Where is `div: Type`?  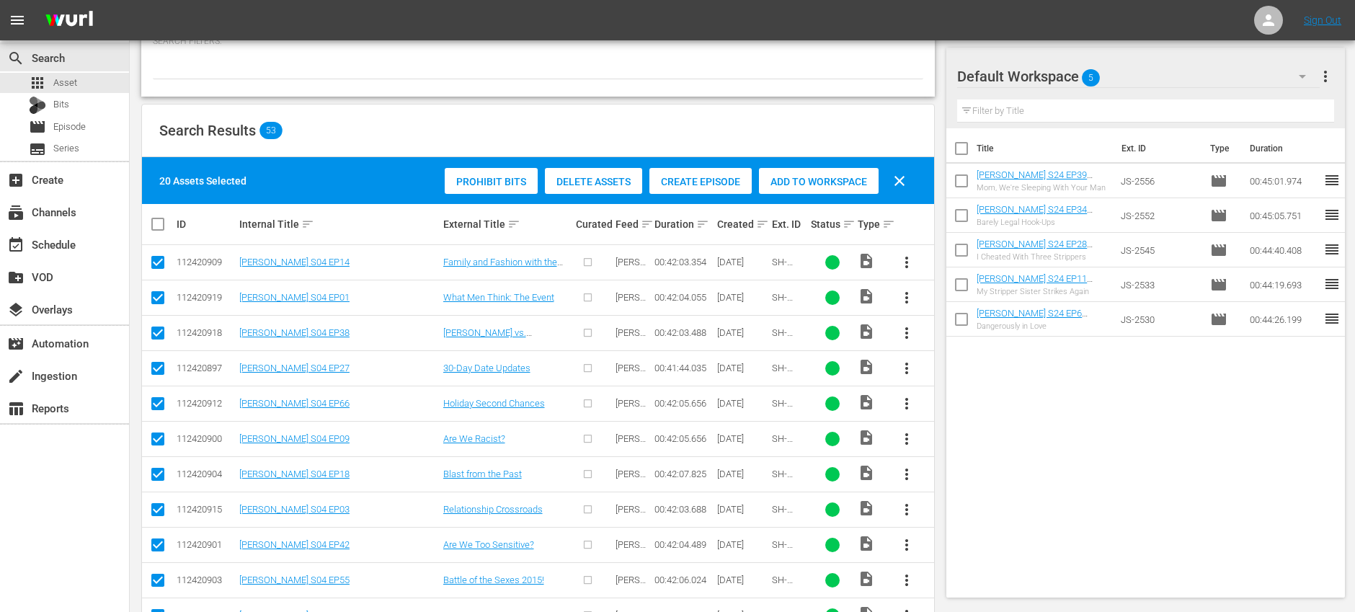 div: Type is located at coordinates (871, 224).